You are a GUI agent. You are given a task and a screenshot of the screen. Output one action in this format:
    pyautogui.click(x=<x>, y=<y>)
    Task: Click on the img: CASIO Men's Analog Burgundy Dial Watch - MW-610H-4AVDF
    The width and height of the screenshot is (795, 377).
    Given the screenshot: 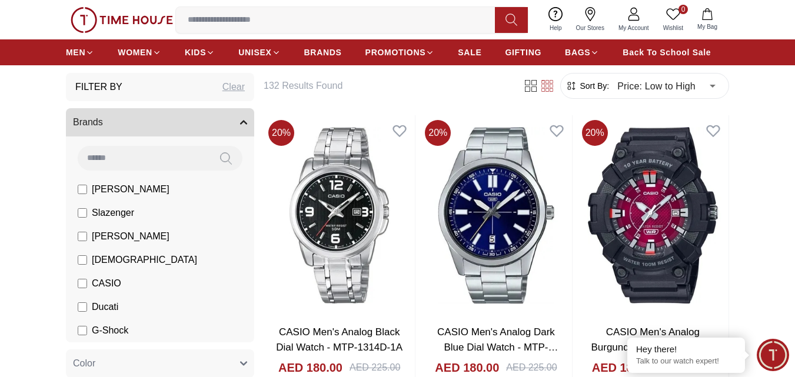 What is the action you would take?
    pyautogui.click(x=653, y=215)
    